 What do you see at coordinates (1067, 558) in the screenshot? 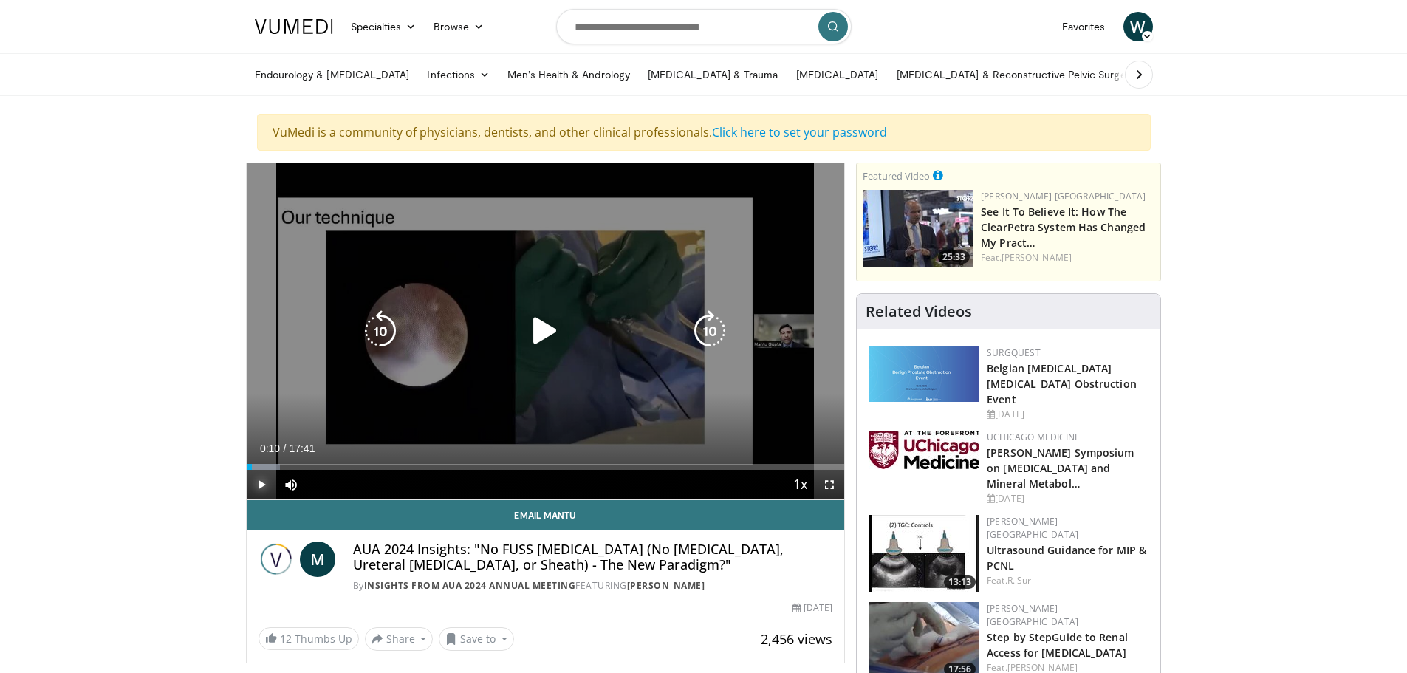
I see `a: Ultrasound Guidance for MIP & PCNL` at bounding box center [1067, 558].